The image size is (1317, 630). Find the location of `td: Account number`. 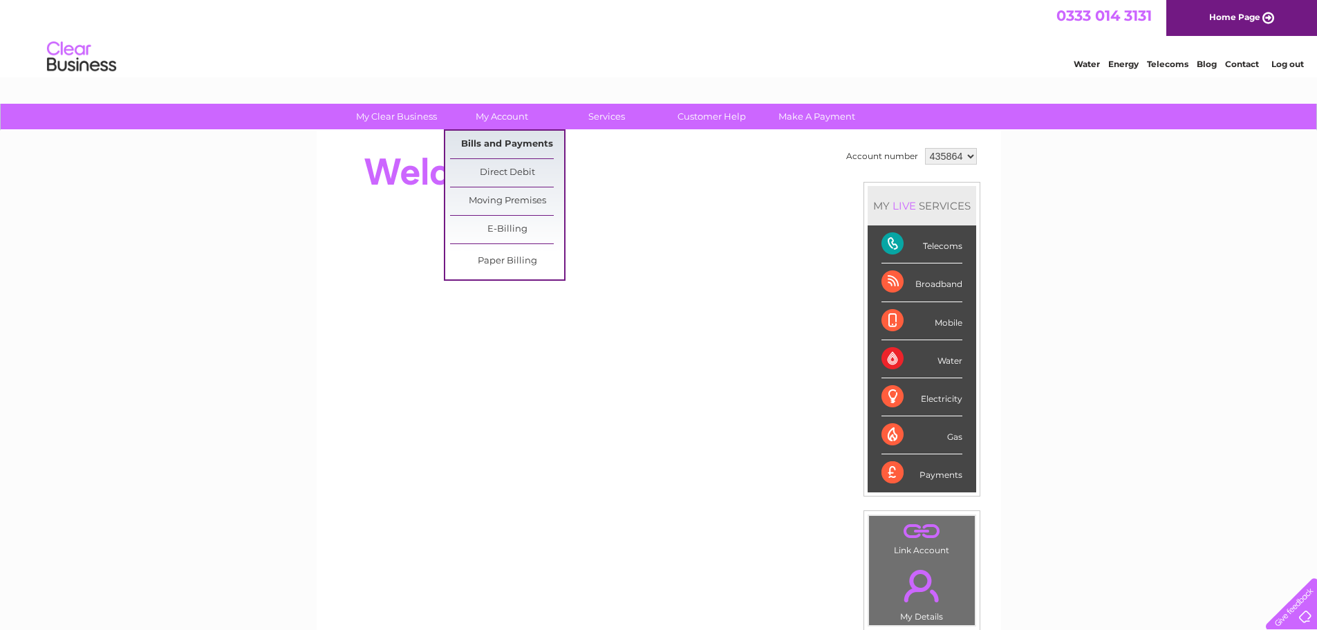

td: Account number is located at coordinates (882, 156).